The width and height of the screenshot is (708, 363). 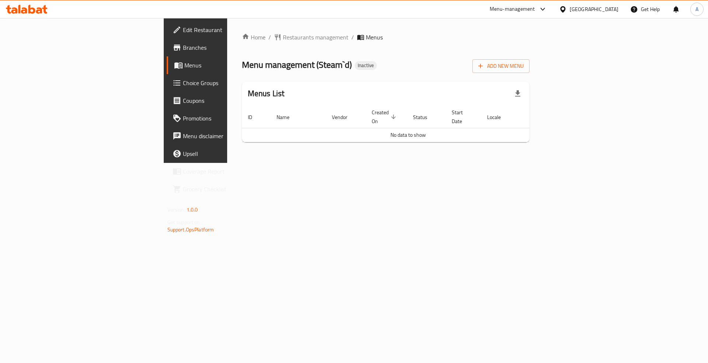 What do you see at coordinates (517, 94) in the screenshot?
I see `div: Export file` at bounding box center [517, 94].